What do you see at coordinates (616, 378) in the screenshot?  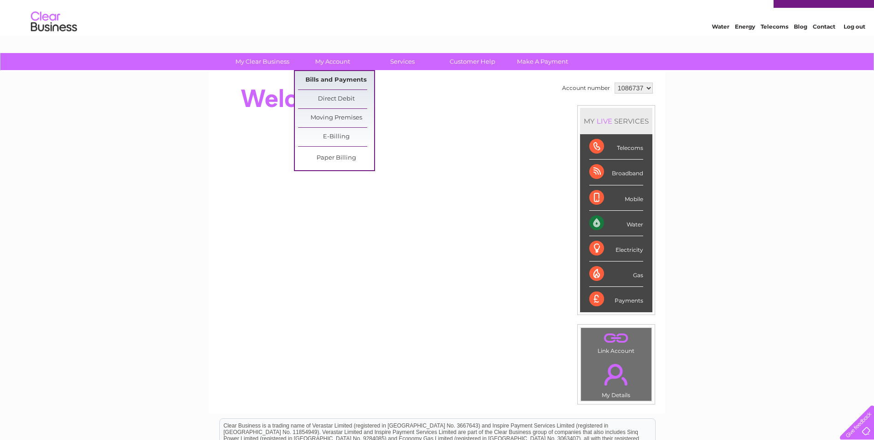 I see `td: My Details` at bounding box center [616, 378].